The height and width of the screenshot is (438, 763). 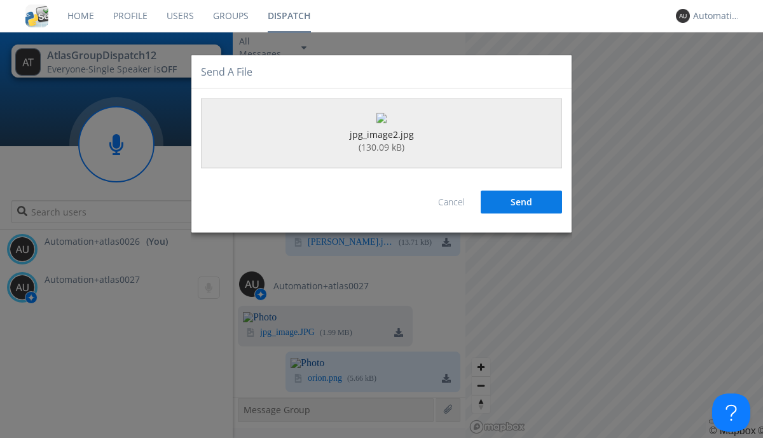 What do you see at coordinates (382, 148) in the screenshot?
I see `div: ( 130.09 kB )` at bounding box center [382, 148].